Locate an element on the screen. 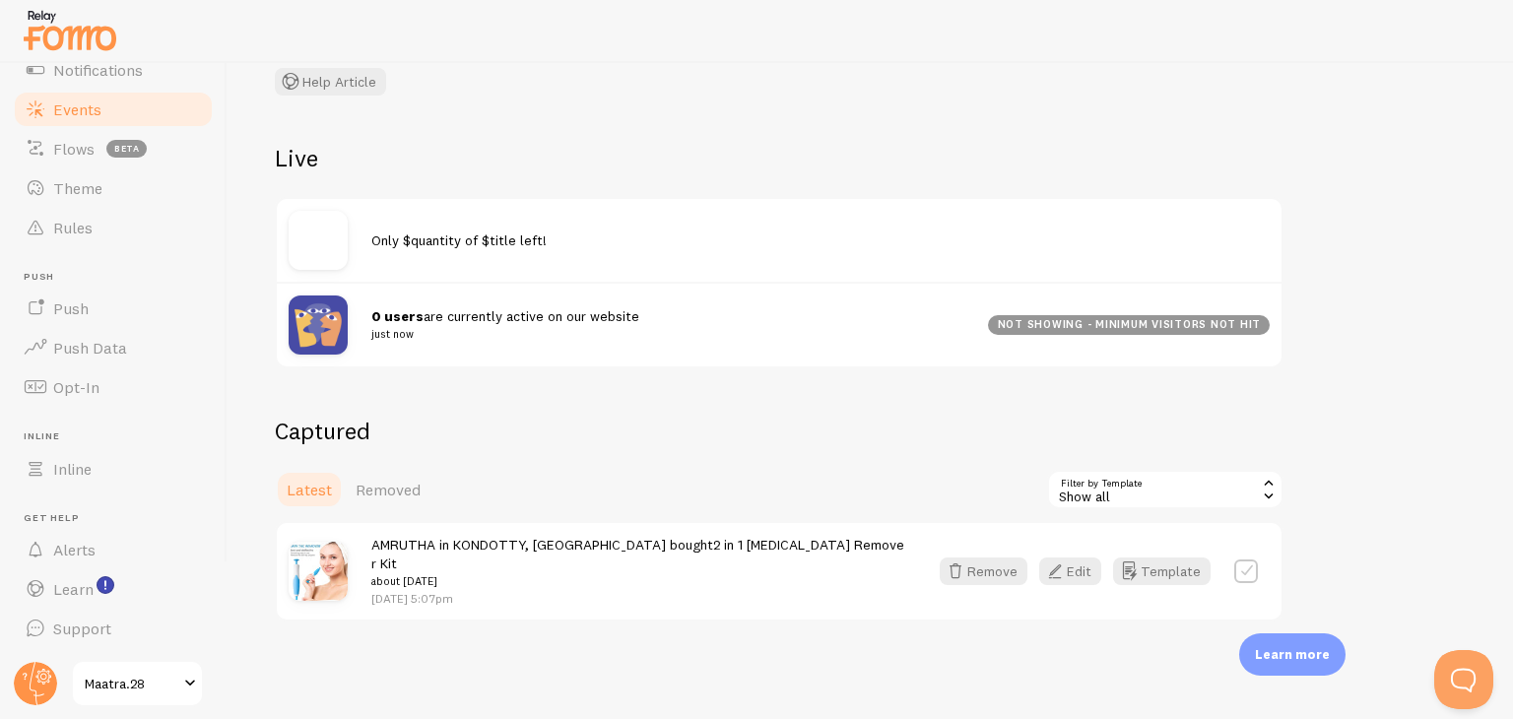 The height and width of the screenshot is (719, 1513). a: Theme is located at coordinates (113, 188).